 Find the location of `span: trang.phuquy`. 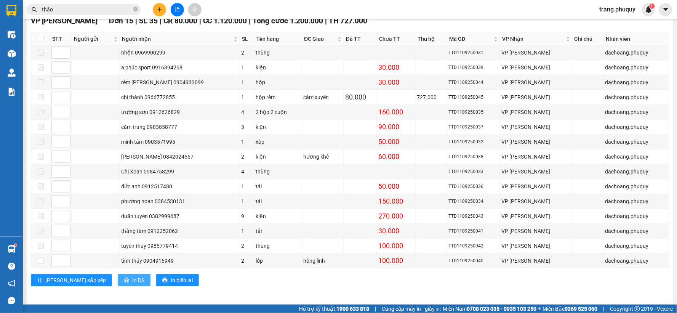

span: trang.phuquy is located at coordinates (618, 9).